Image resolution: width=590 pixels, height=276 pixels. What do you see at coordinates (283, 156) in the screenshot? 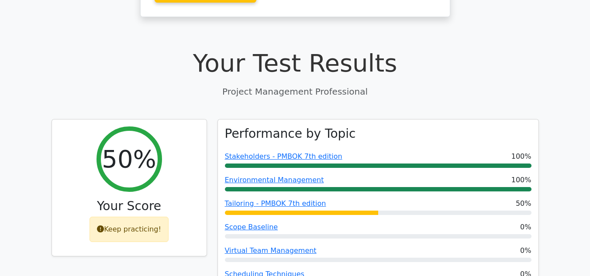
I see `a: Stakeholders - PMBOK 7th edition` at bounding box center [283, 156].